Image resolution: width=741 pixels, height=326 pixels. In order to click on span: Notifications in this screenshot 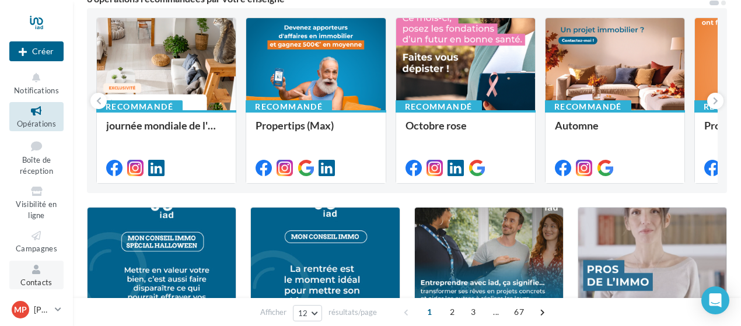, I will do `click(36, 90)`.